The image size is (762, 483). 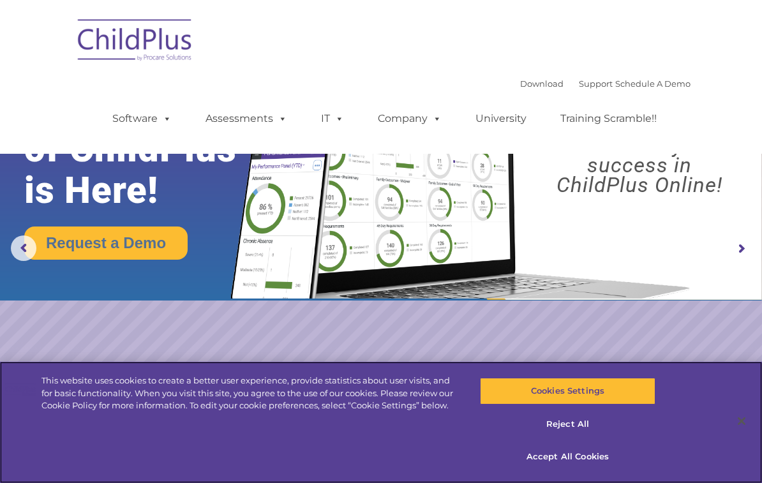 I want to click on button: Cookies Settings, so click(x=568, y=391).